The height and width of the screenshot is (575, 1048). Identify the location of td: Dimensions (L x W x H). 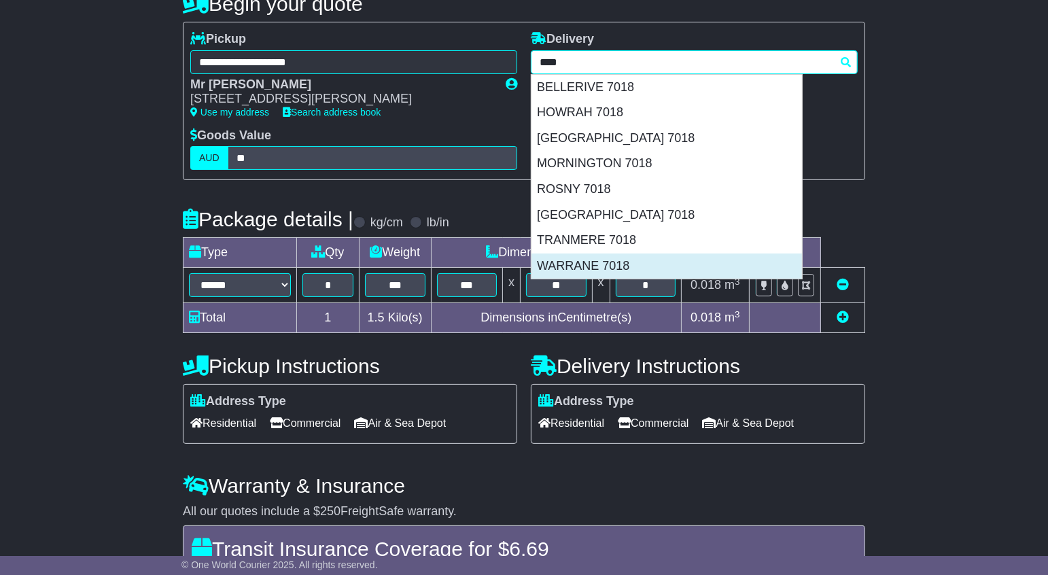
(556, 253).